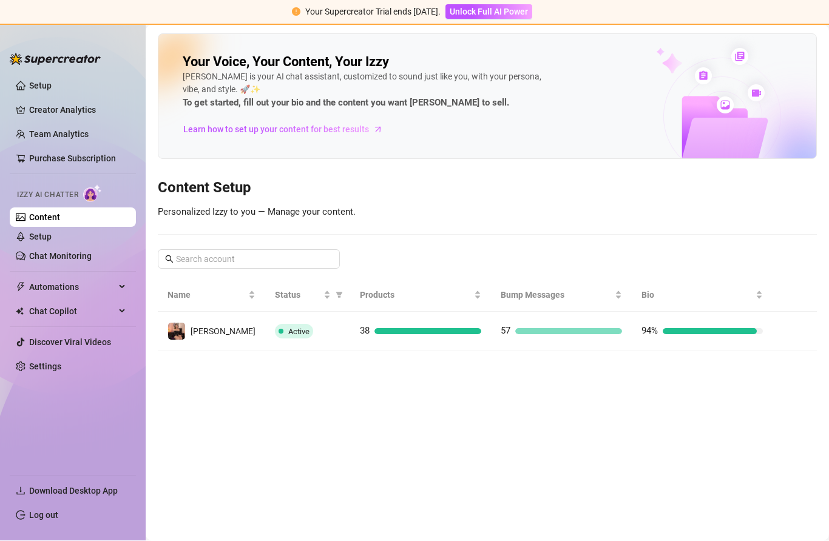  I want to click on a: Purchase Subscription, so click(78, 159).